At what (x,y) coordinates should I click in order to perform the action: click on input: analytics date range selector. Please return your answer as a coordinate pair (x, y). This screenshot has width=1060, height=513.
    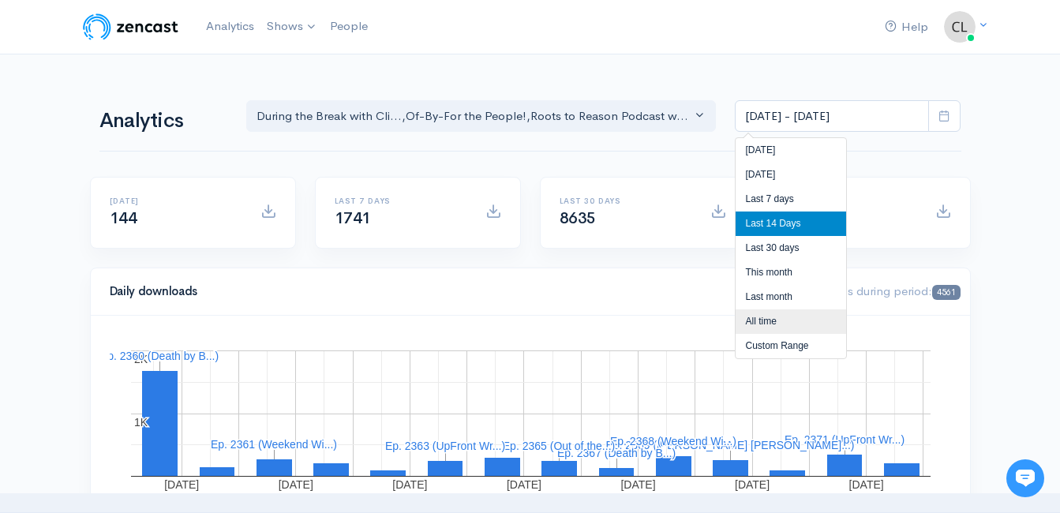
    Looking at the image, I should click on (832, 116).